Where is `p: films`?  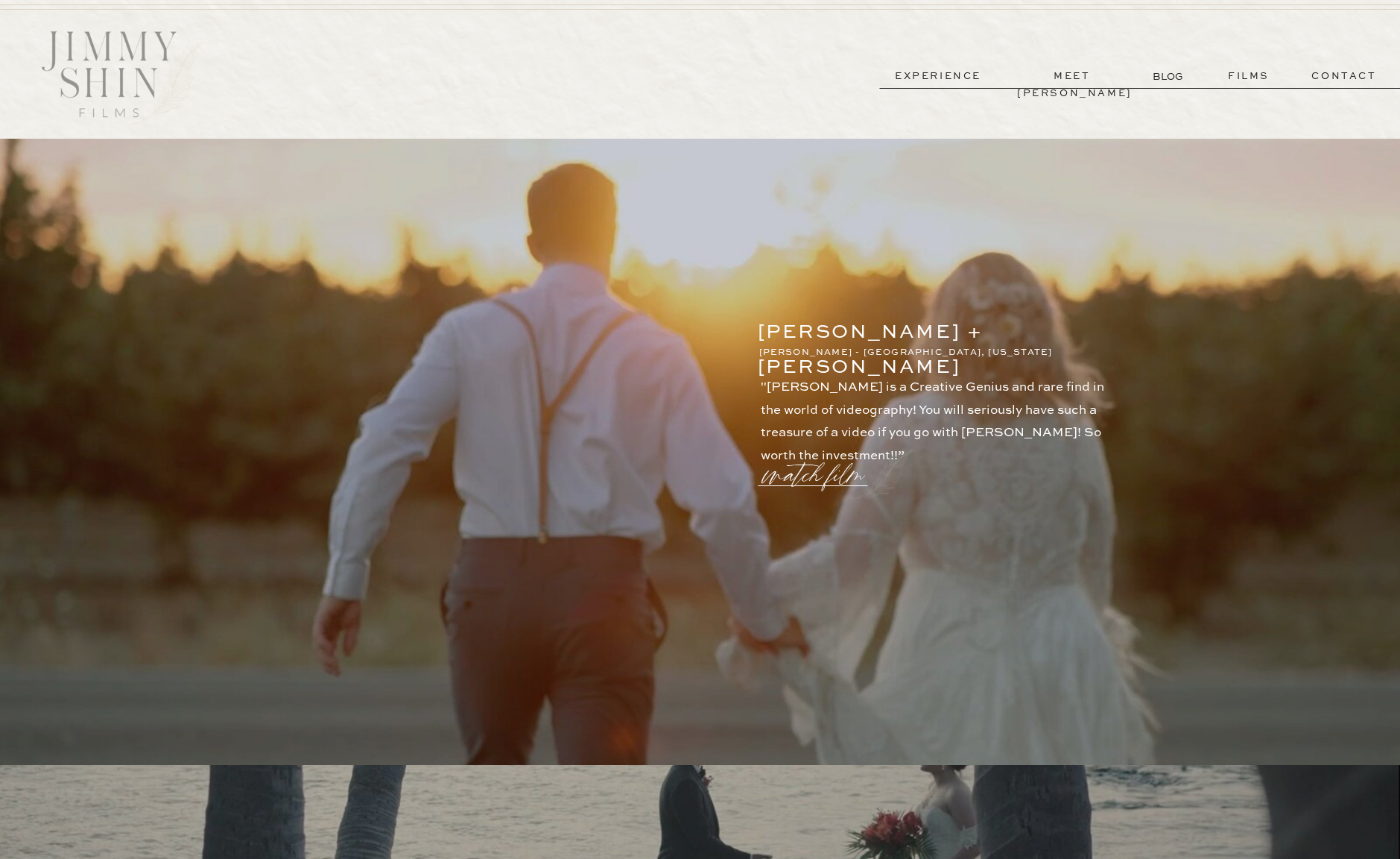 p: films is located at coordinates (1249, 76).